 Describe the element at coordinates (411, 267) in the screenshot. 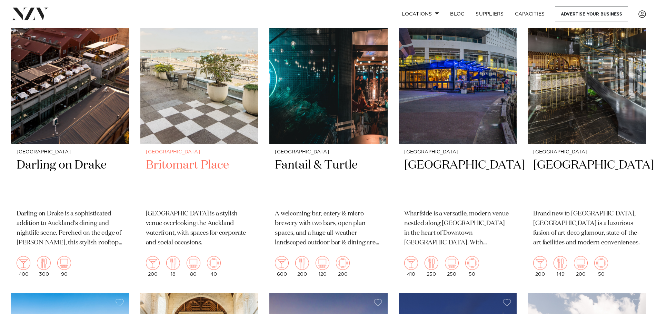

I see `div: 410` at that location.